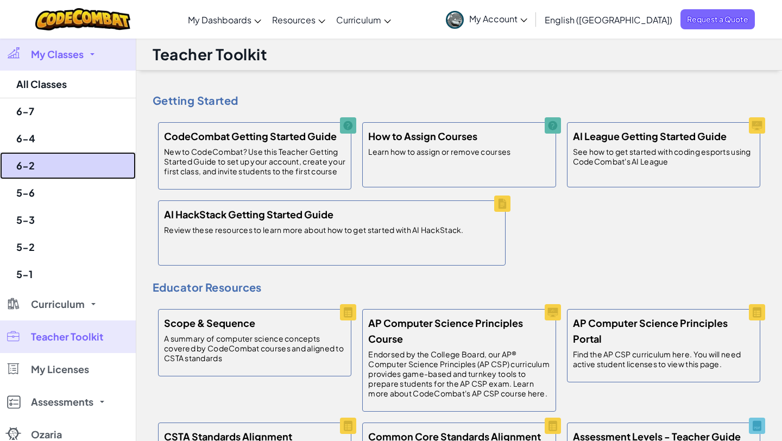 The image size is (782, 441). I want to click on p: Learn how to assign or remove courses, so click(439, 151).